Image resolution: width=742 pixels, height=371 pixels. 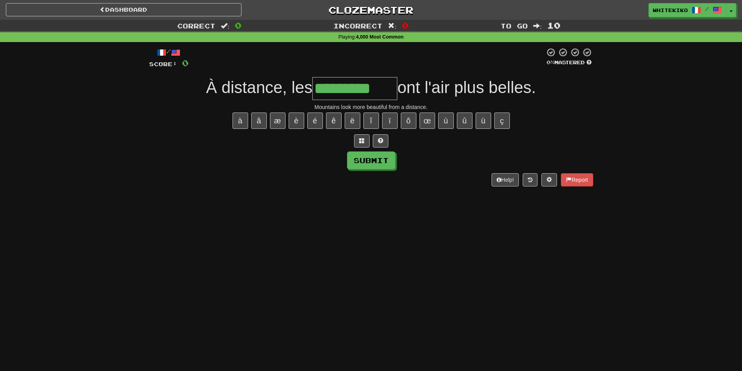 I want to click on div: Mountains look more beautiful from a distance., so click(x=371, y=107).